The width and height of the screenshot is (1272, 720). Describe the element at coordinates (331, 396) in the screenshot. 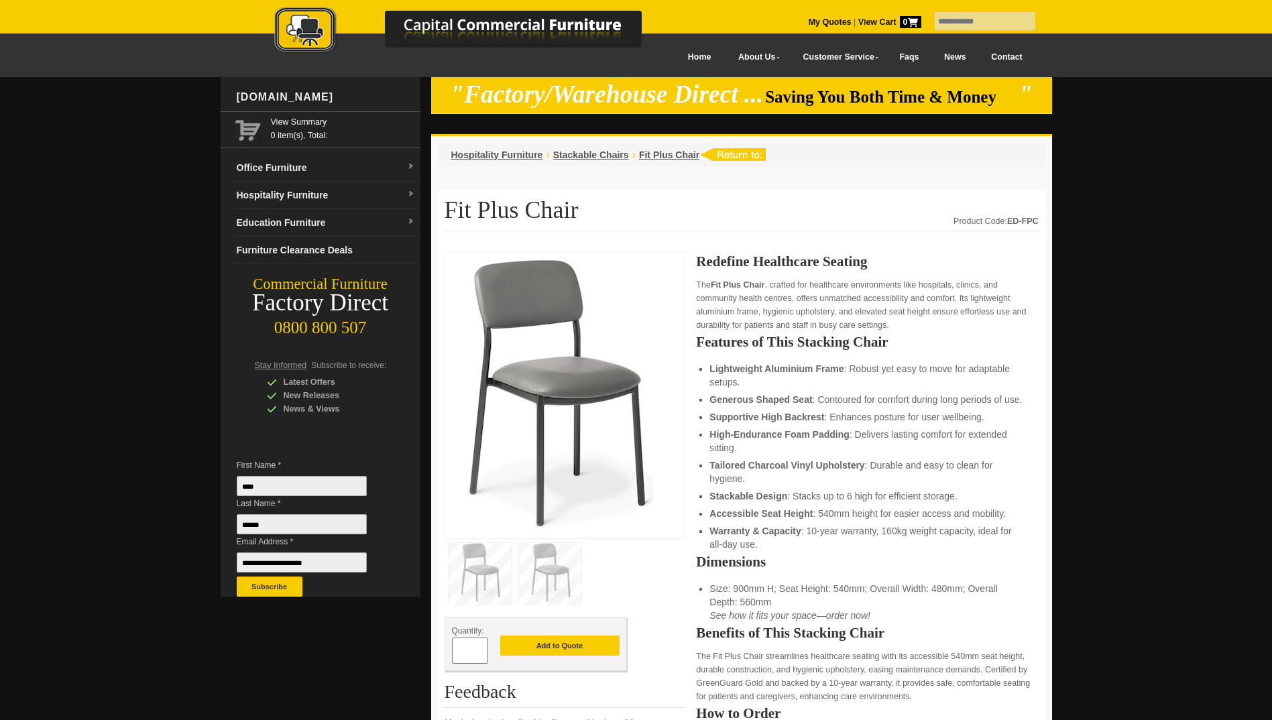

I see `div: New Releases` at that location.